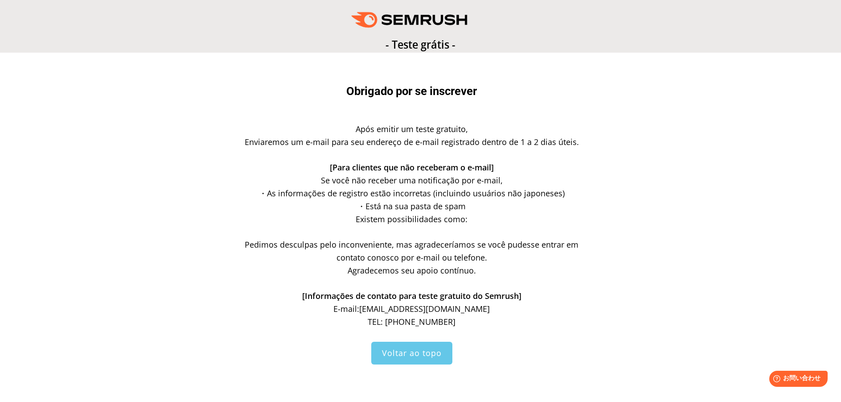 This screenshot has width=841, height=402. What do you see at coordinates (420, 45) in the screenshot?
I see `font: - Teste grátis -` at bounding box center [420, 45].